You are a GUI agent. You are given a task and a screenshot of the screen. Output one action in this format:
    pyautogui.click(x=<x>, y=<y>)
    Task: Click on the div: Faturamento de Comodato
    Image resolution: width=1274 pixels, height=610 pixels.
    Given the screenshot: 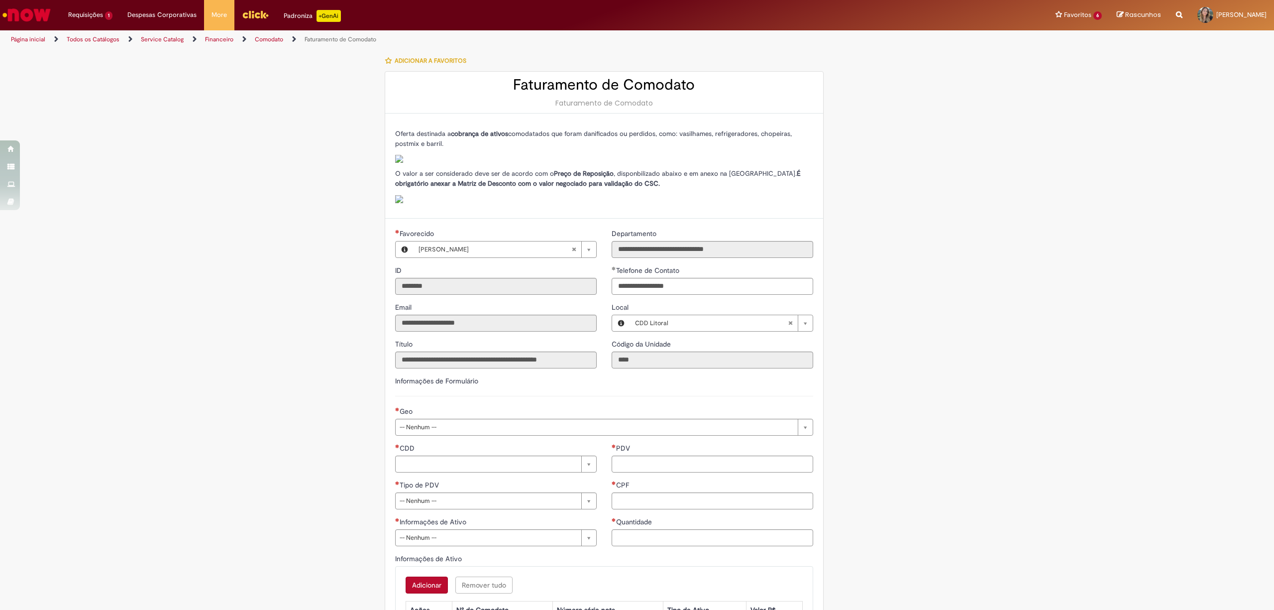 What is the action you would take?
    pyautogui.click(x=604, y=103)
    